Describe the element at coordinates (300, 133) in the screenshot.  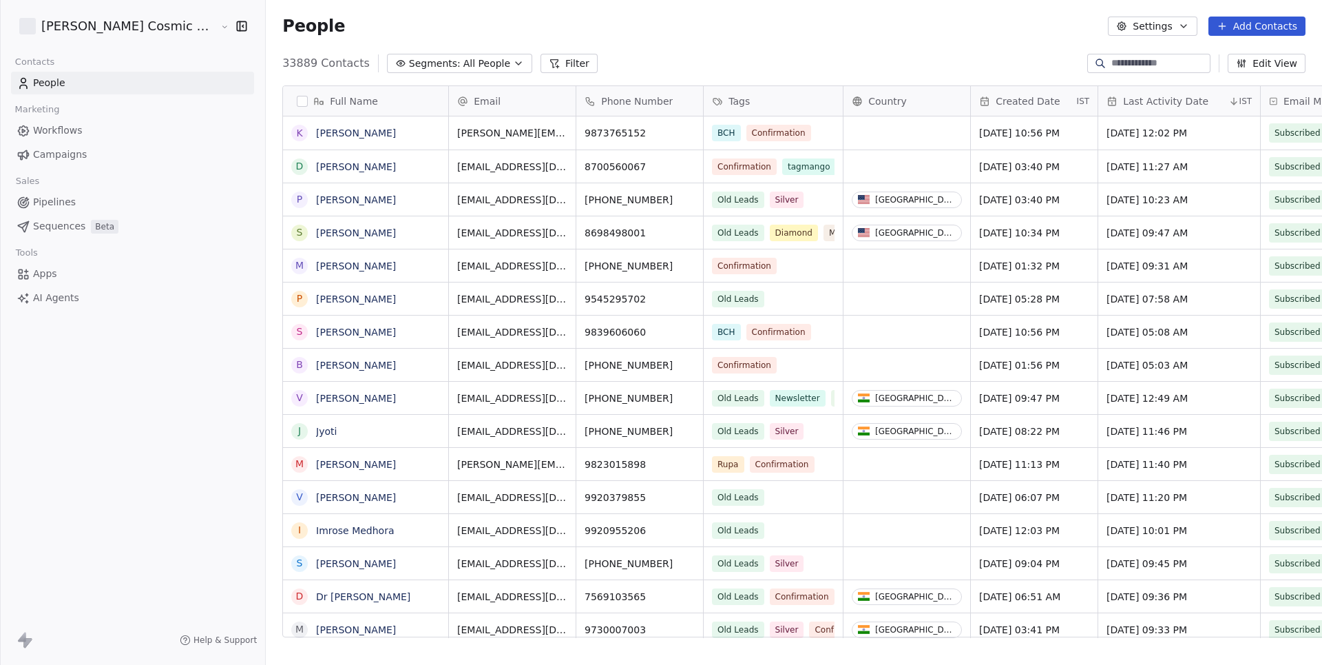
I see `div: K` at that location.